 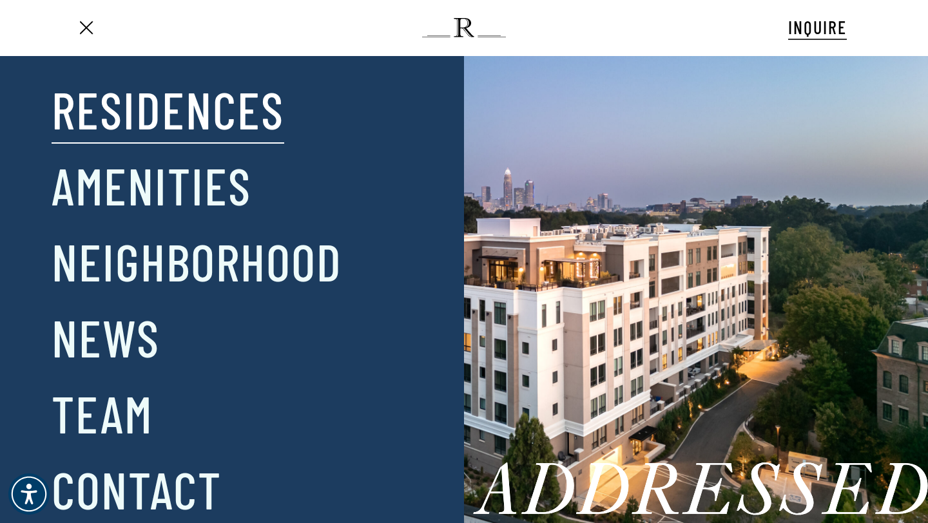 What do you see at coordinates (463, 28) in the screenshot?
I see `img: The Regent` at bounding box center [463, 28].